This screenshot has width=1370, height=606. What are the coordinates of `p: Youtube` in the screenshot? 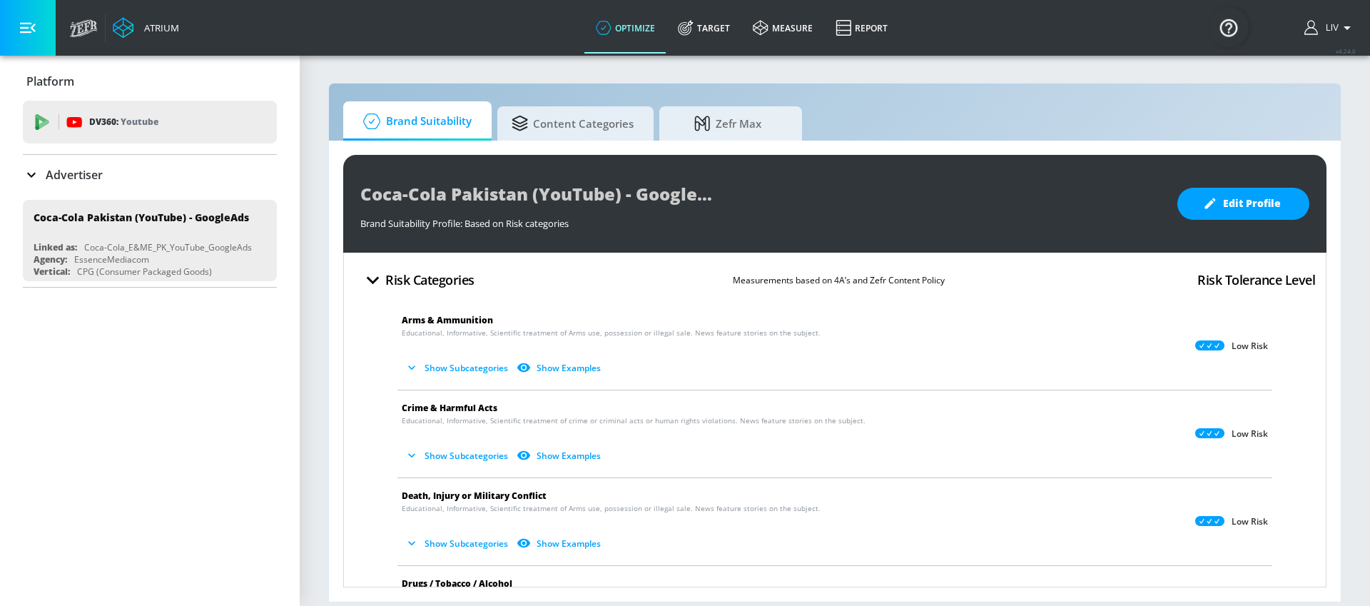 It's located at (139, 121).